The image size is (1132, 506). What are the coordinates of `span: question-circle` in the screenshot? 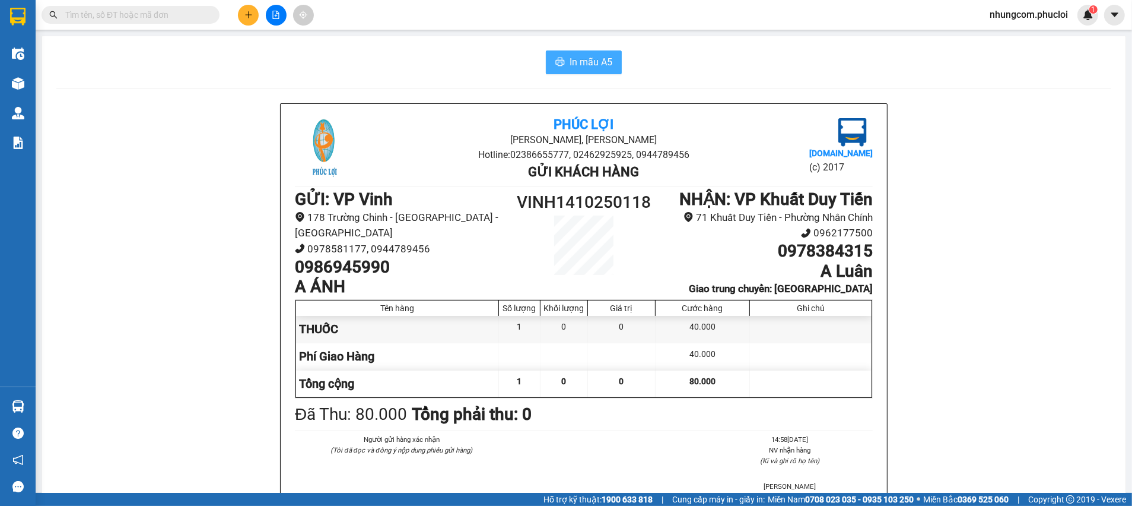 It's located at (18, 433).